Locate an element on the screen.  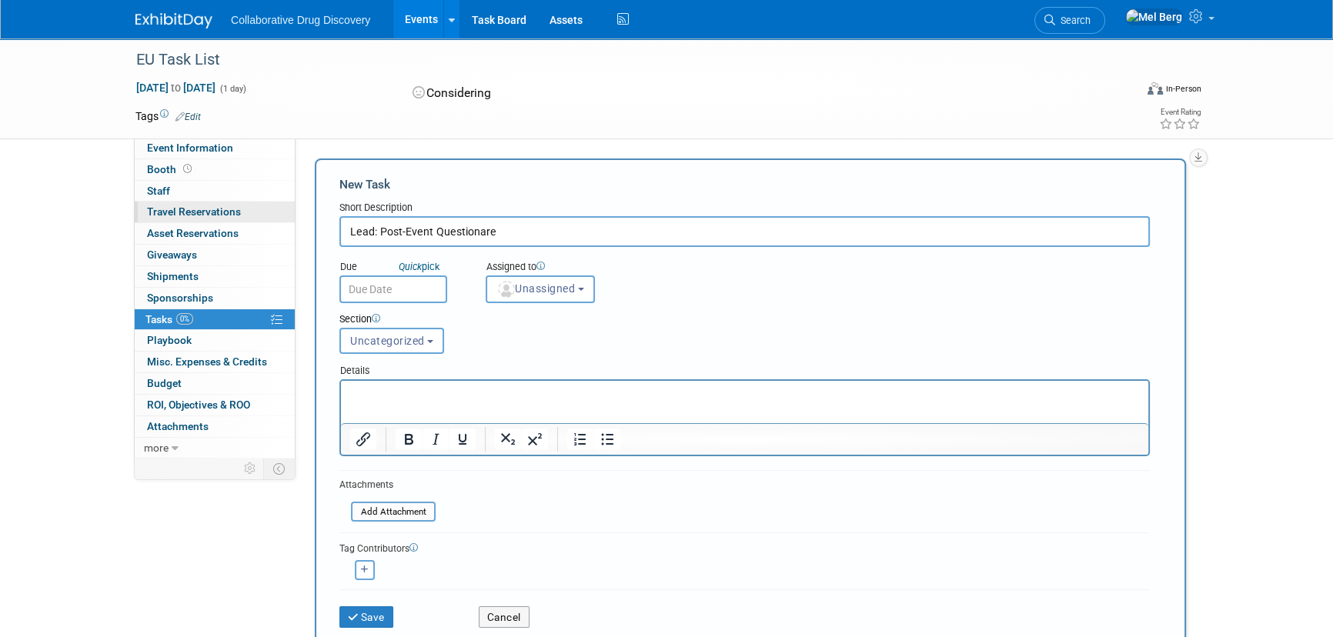
span: Attachments is located at coordinates (178, 426).